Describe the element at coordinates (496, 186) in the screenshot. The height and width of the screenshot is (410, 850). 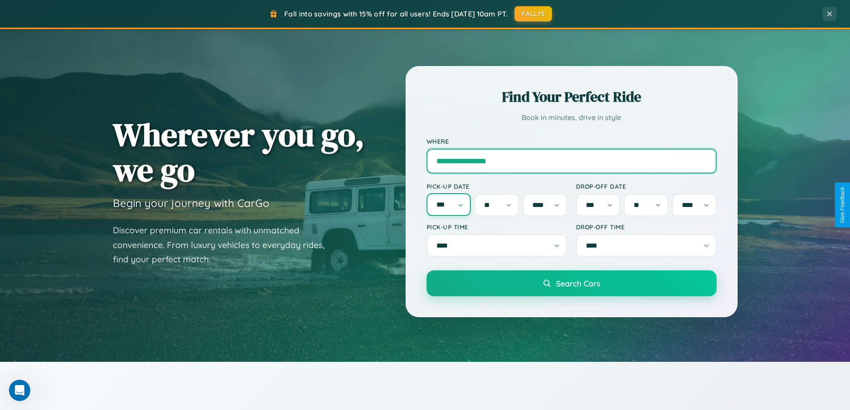
I see `label: Pick-up Date` at that location.